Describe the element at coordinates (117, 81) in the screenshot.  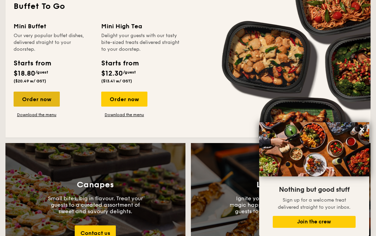
I see `span: ($13.41 w/ GST)` at that location.